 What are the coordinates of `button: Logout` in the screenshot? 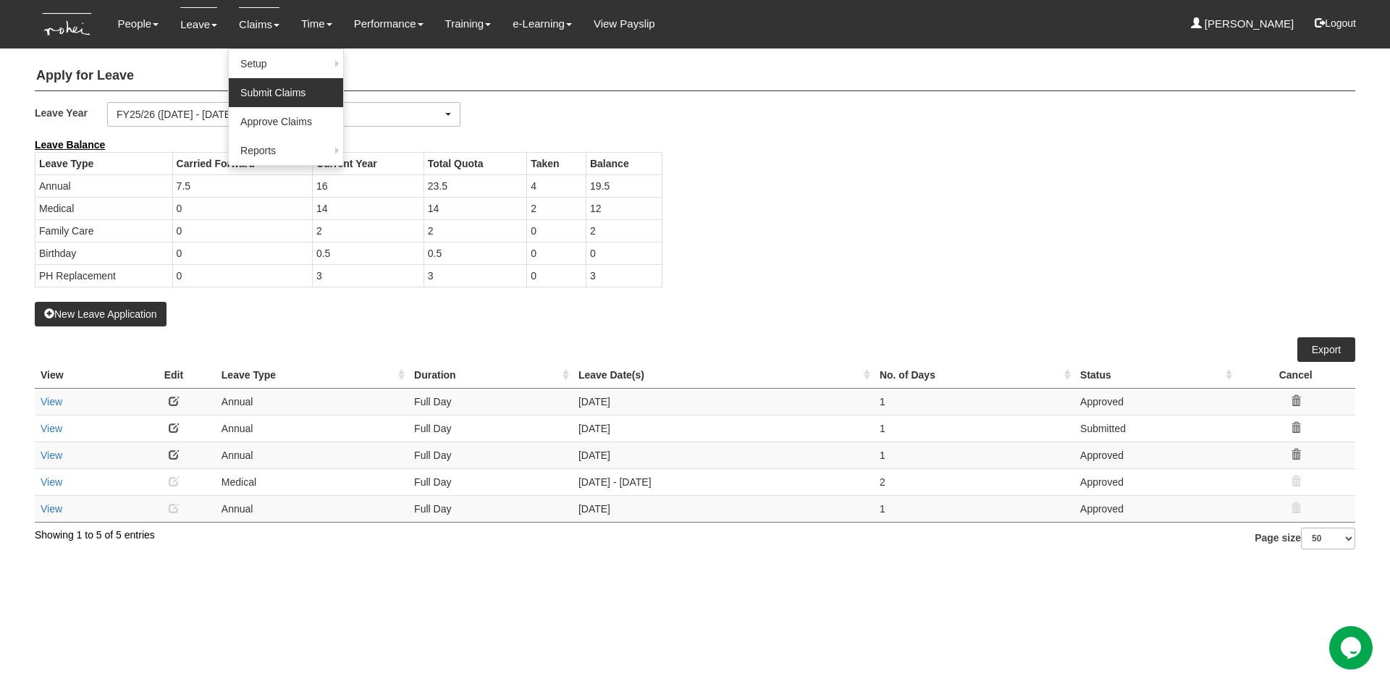 It's located at (1335, 23).